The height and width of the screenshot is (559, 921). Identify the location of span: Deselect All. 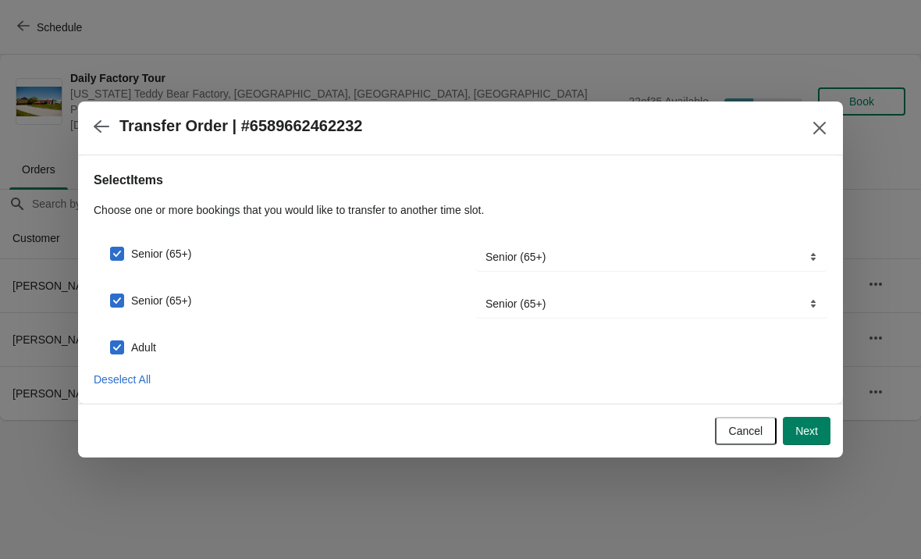
(122, 379).